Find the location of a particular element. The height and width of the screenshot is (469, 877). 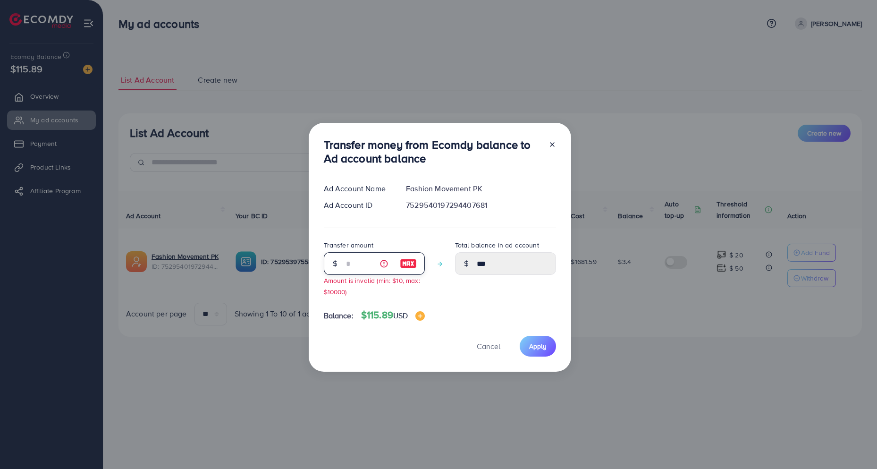

button: Cancel is located at coordinates (488, 345).